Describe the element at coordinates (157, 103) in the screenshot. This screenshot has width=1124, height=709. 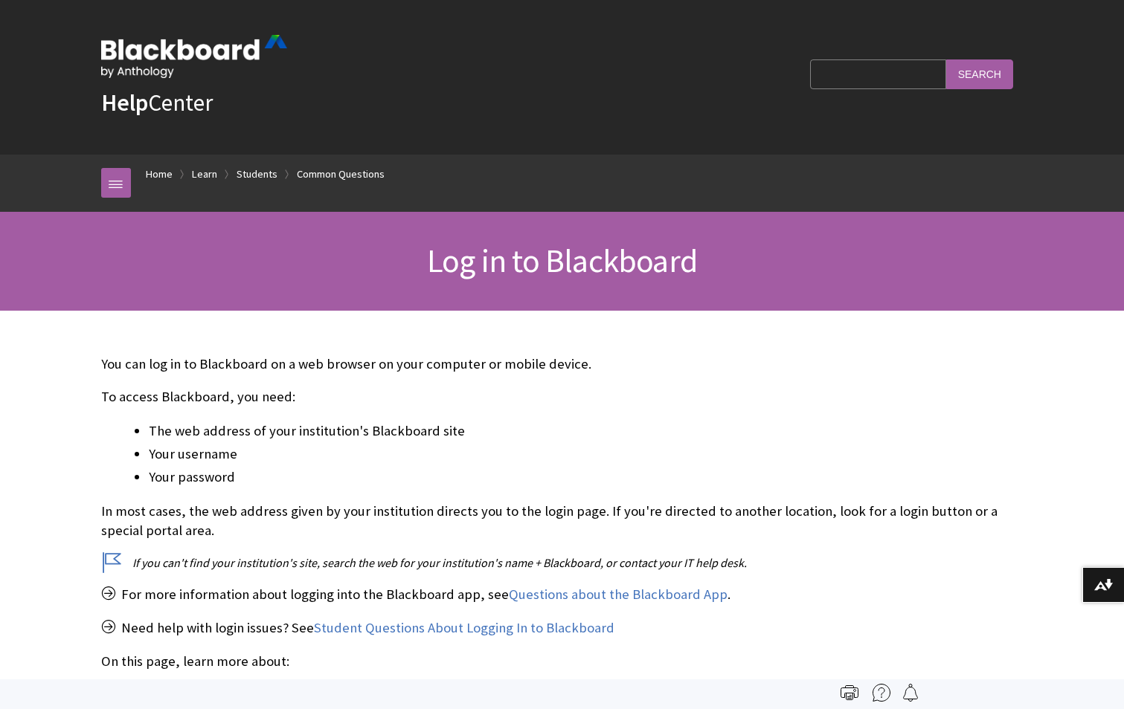
I see `a: HelpCenter` at that location.